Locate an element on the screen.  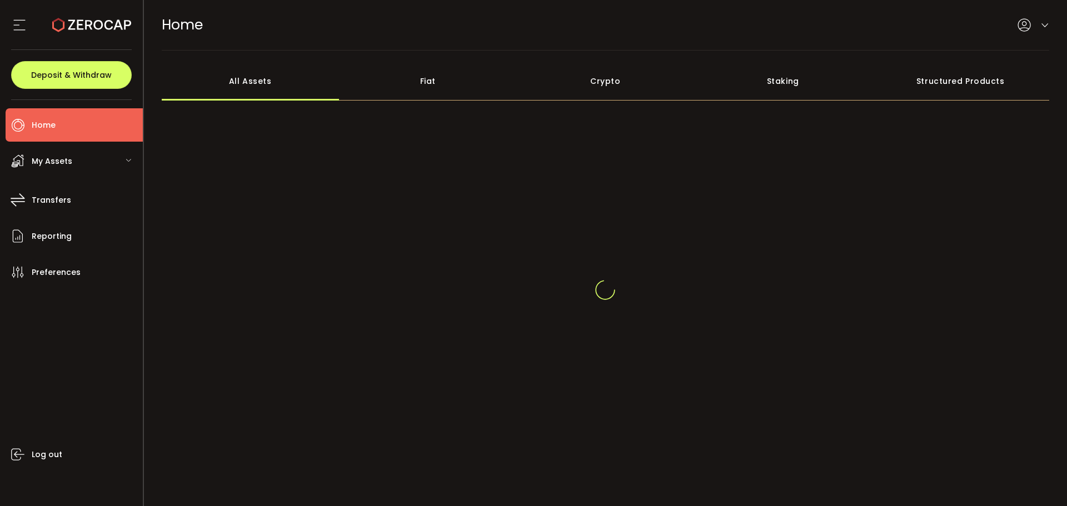
div: Staking is located at coordinates (783, 81).